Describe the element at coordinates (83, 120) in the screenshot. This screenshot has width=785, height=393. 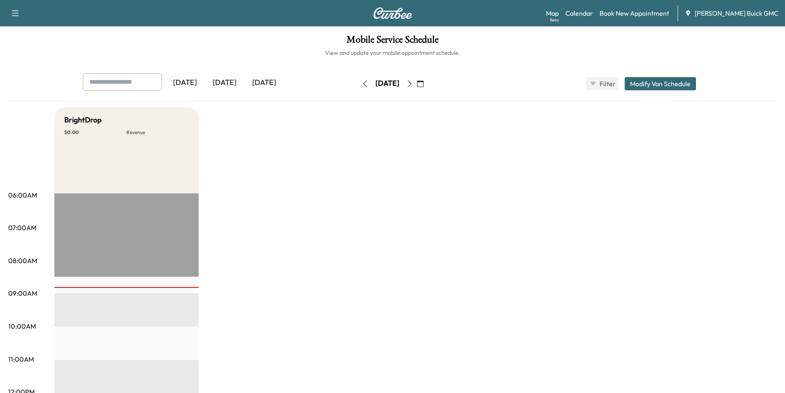
I see `h5: BrightDrop` at that location.